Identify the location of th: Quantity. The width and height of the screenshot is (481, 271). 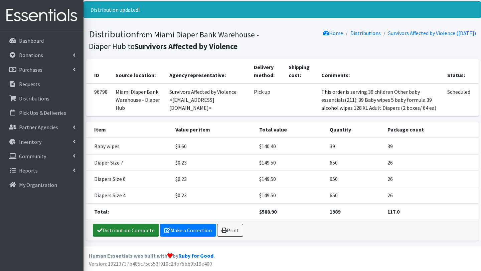
(354, 130).